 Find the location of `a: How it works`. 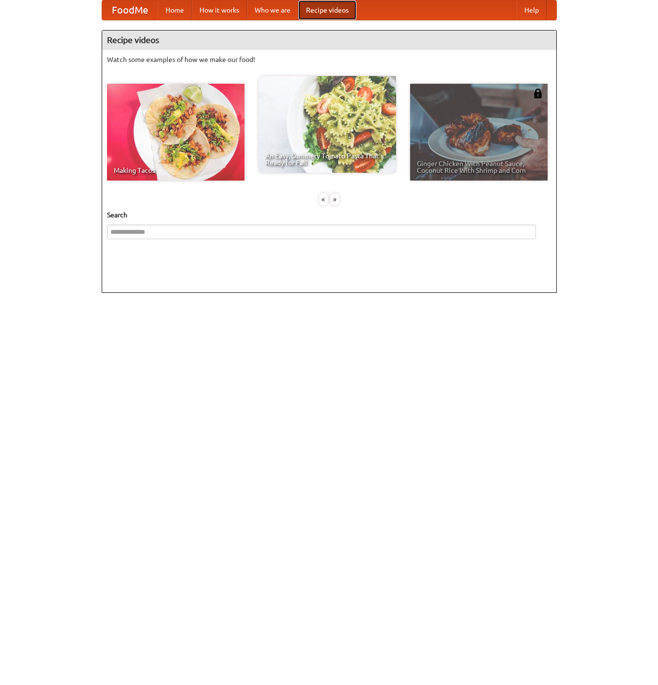

a: How it works is located at coordinates (219, 10).